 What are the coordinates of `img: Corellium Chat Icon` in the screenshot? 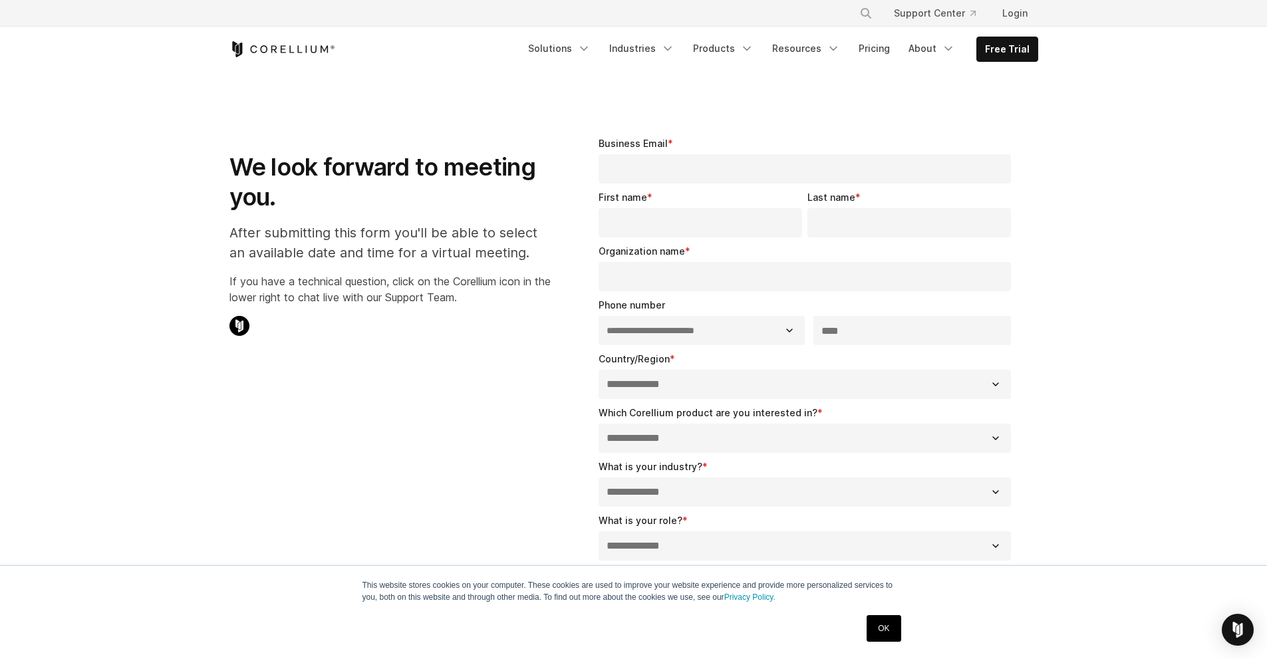 It's located at (239, 326).